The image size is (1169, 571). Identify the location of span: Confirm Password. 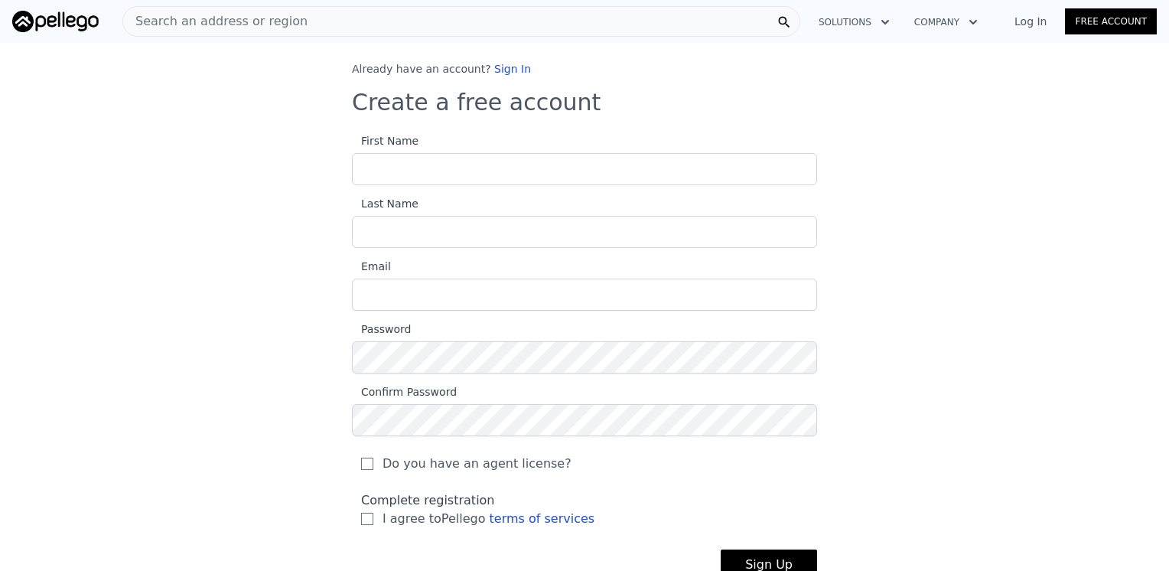
(404, 392).